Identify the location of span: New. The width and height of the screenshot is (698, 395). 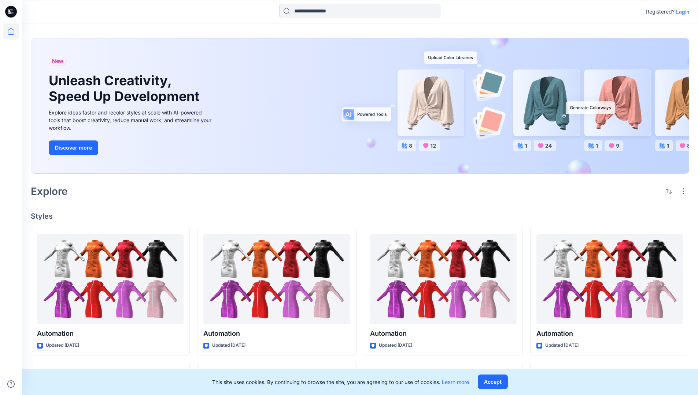
(57, 61).